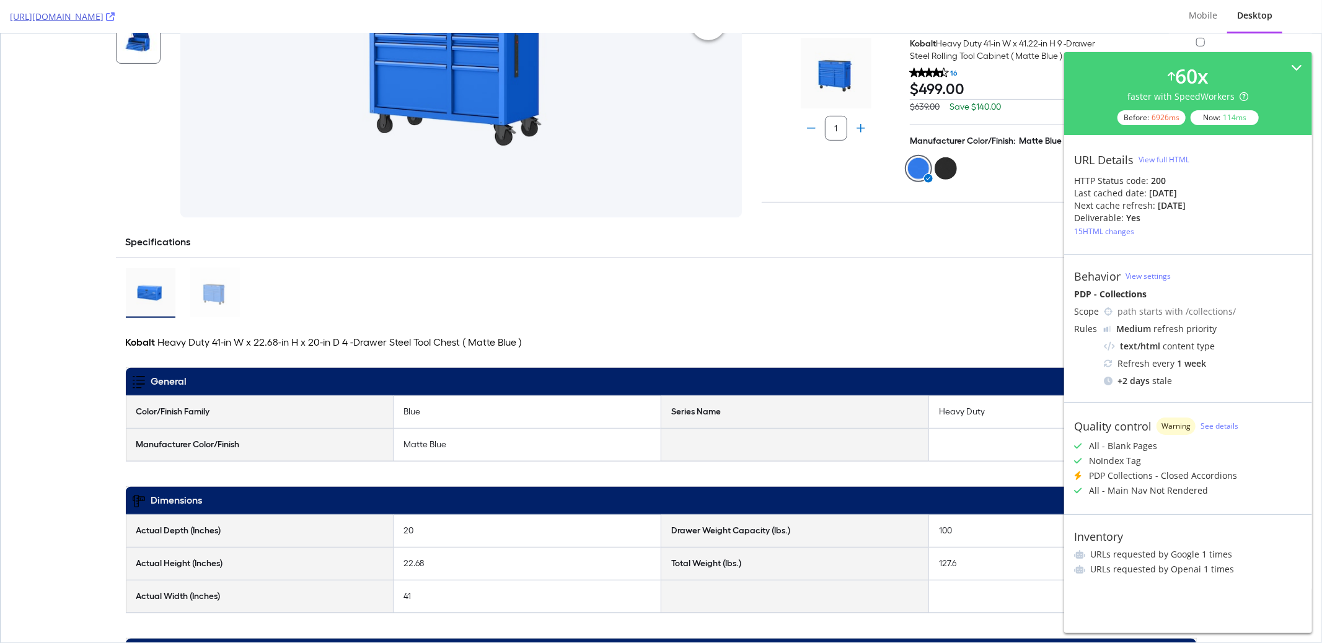 Image resolution: width=1322 pixels, height=643 pixels. I want to click on p: 20, so click(408, 498).